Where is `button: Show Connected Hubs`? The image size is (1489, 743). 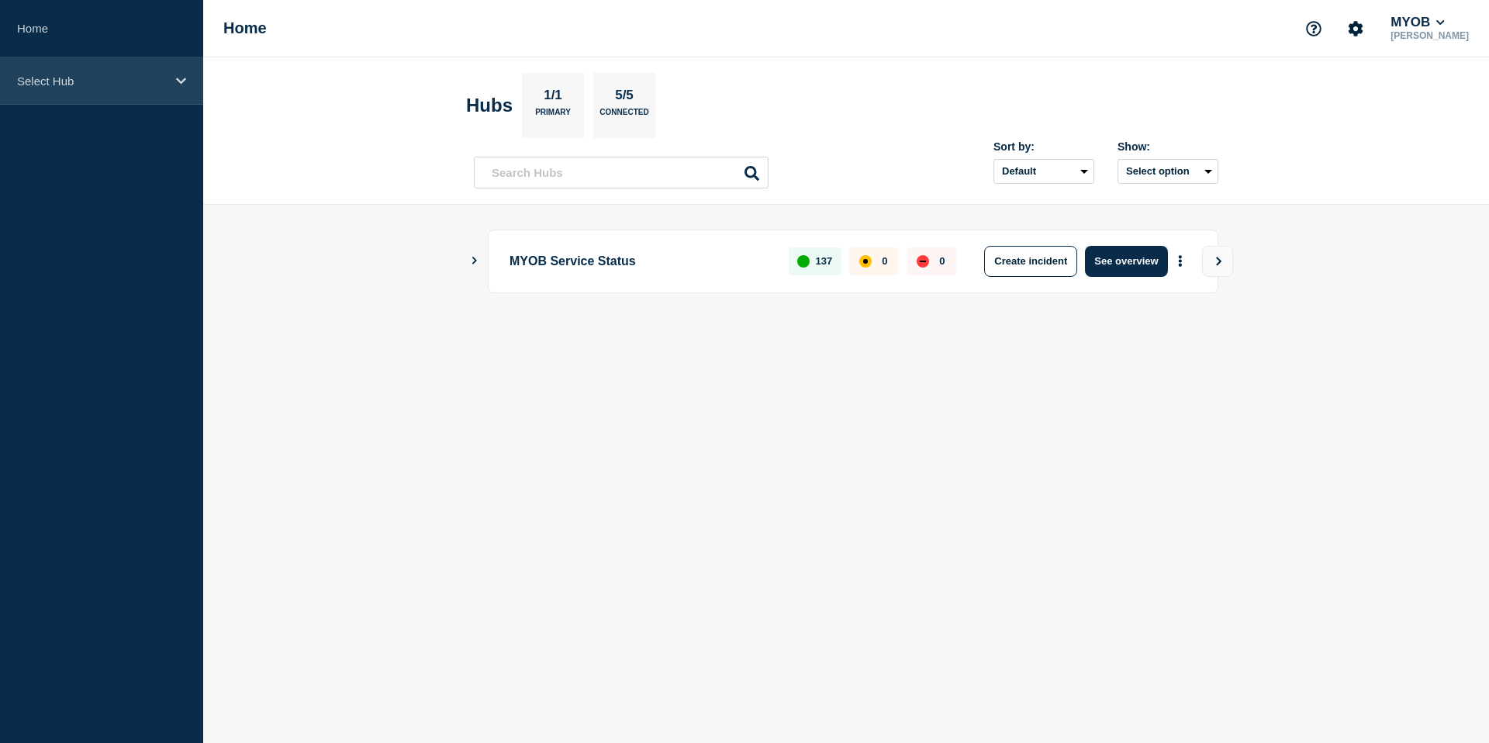
button: Show Connected Hubs is located at coordinates (475, 261).